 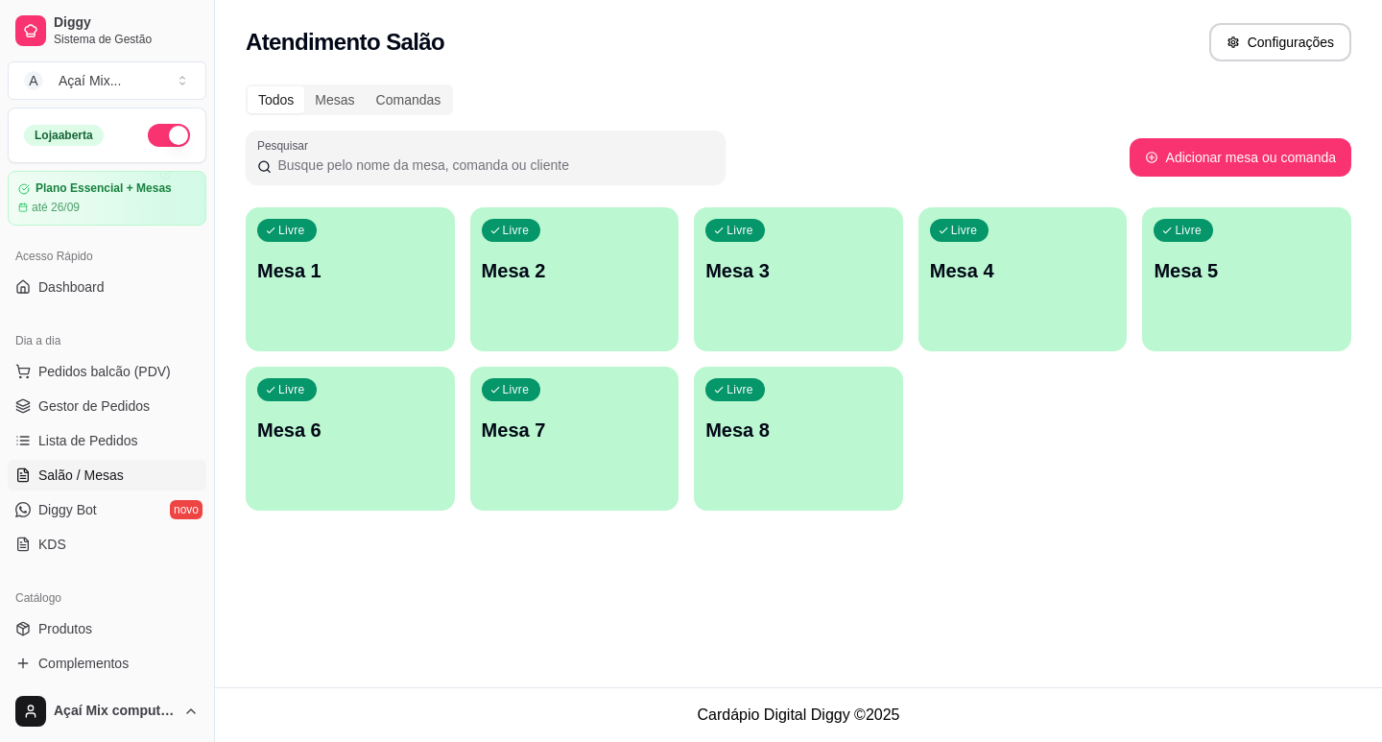 I want to click on span: Salão / Mesas, so click(x=81, y=475).